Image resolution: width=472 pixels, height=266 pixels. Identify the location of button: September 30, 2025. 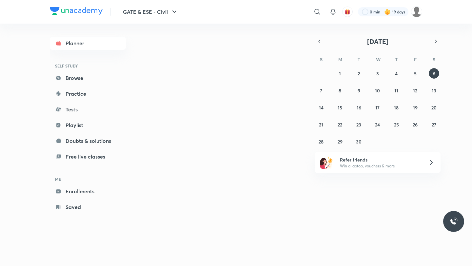
(359, 142).